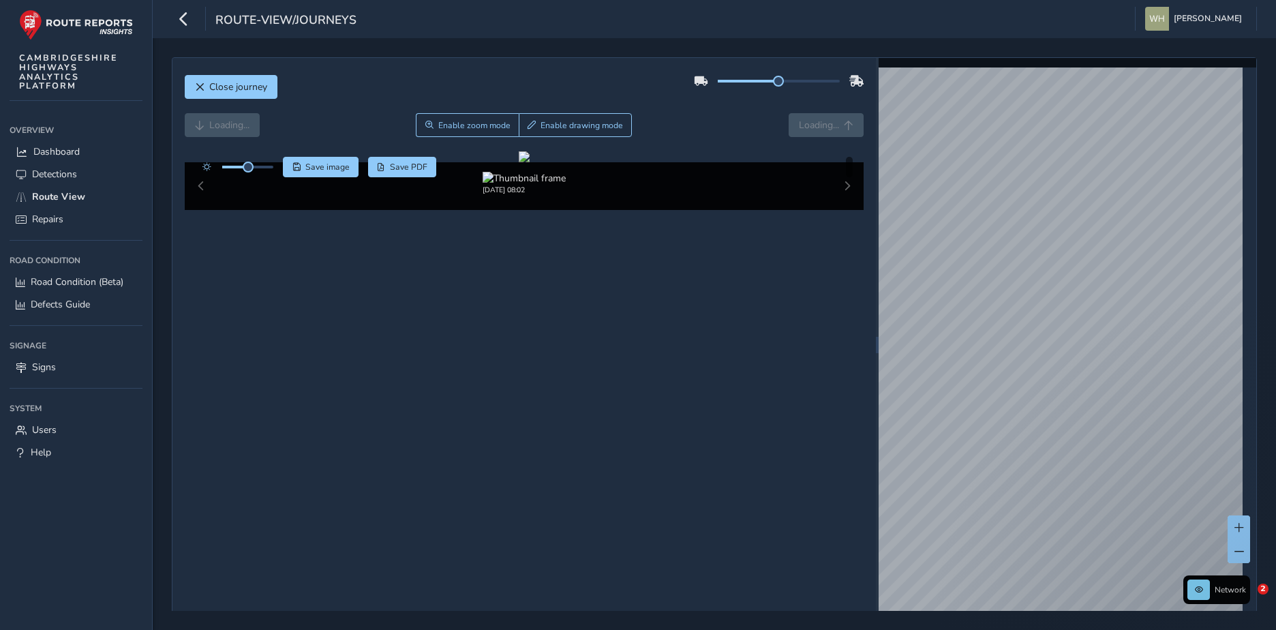  What do you see at coordinates (41, 452) in the screenshot?
I see `span: Help` at bounding box center [41, 452].